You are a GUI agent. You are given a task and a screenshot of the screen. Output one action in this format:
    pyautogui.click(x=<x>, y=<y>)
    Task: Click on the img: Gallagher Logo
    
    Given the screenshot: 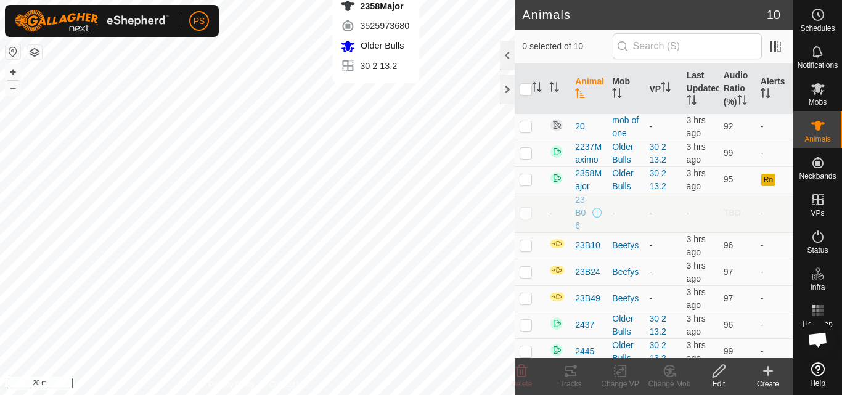 What is the action you would take?
    pyautogui.click(x=92, y=21)
    